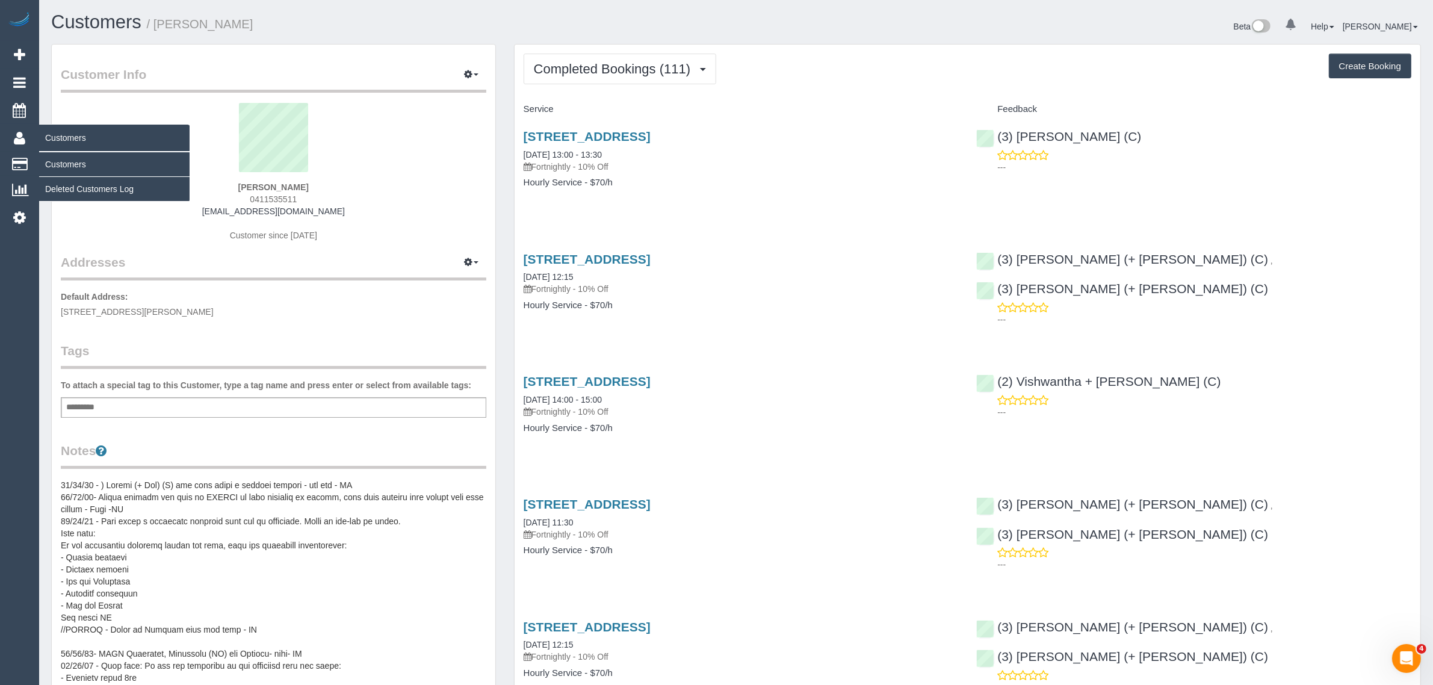 This screenshot has width=1433, height=685. What do you see at coordinates (615, 69) in the screenshot?
I see `span: Completed Bookings (111)` at bounding box center [615, 69].